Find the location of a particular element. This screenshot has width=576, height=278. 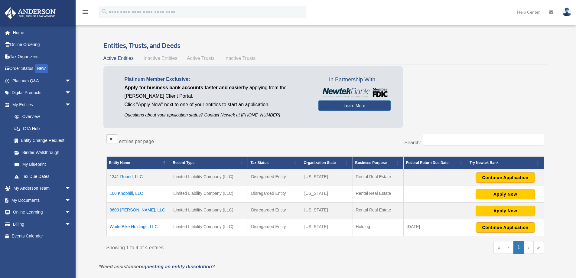

th: Tax Status: Activate to sort is located at coordinates (275, 163).